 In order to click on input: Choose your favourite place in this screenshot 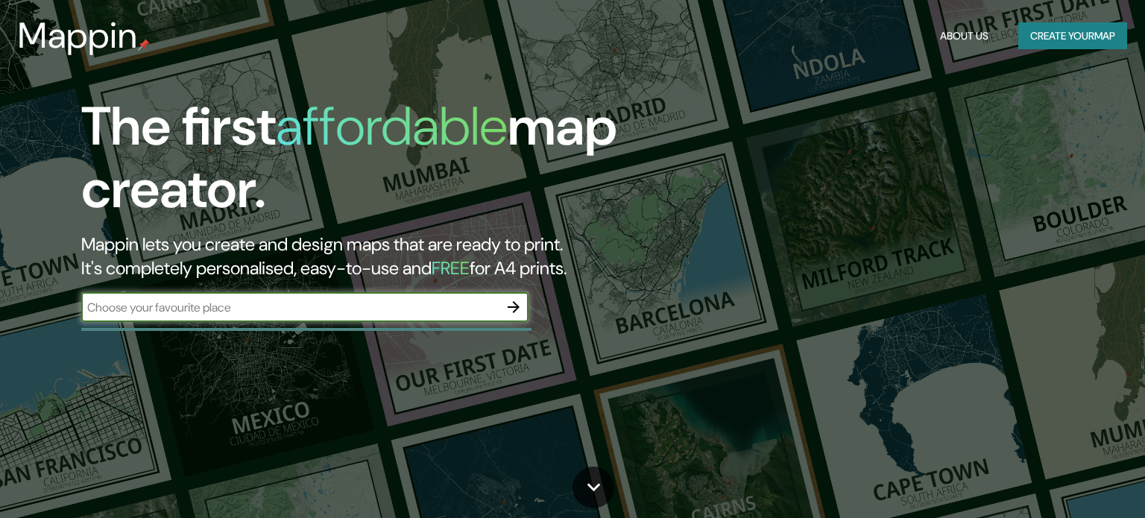, I will do `click(290, 307)`.